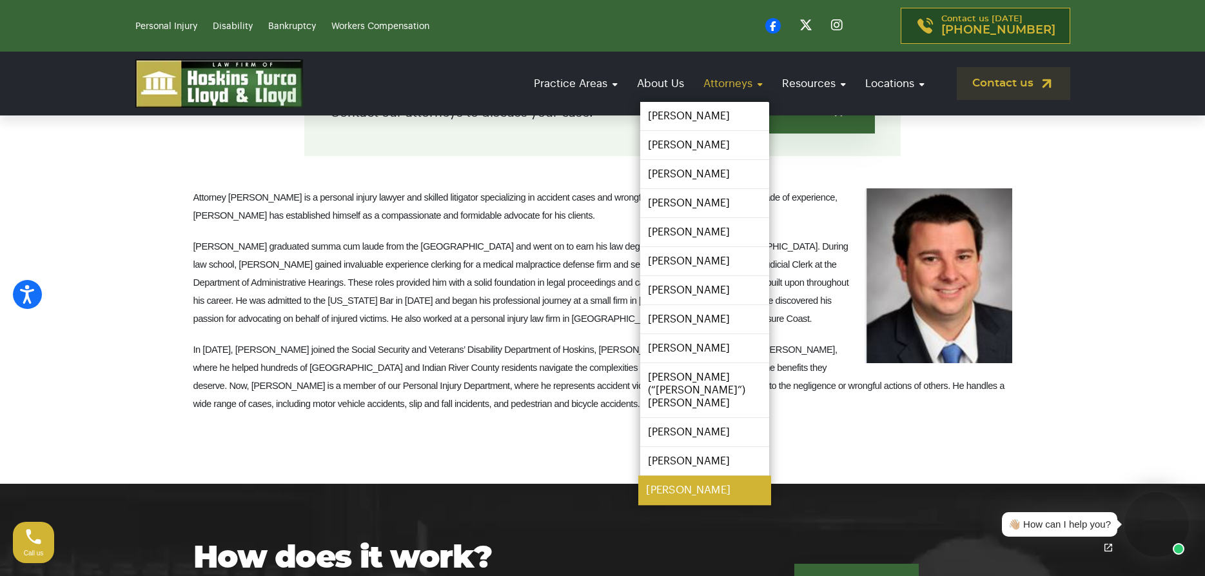 The height and width of the screenshot is (576, 1205). What do you see at coordinates (380, 26) in the screenshot?
I see `a: Workers Compensation` at bounding box center [380, 26].